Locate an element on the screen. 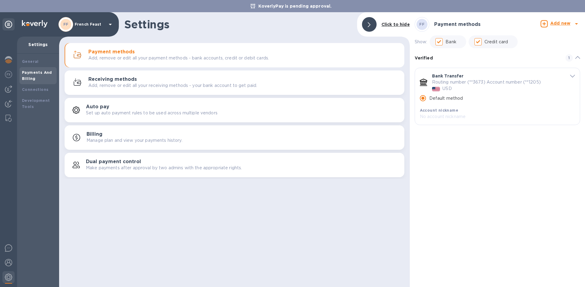  b: General is located at coordinates (30, 61).